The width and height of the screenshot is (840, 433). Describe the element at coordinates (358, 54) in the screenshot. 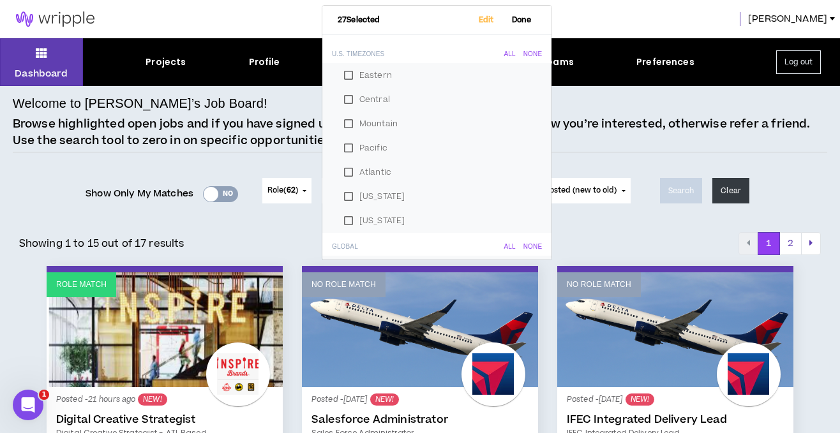

I see `div: U.S. Timezones` at that location.